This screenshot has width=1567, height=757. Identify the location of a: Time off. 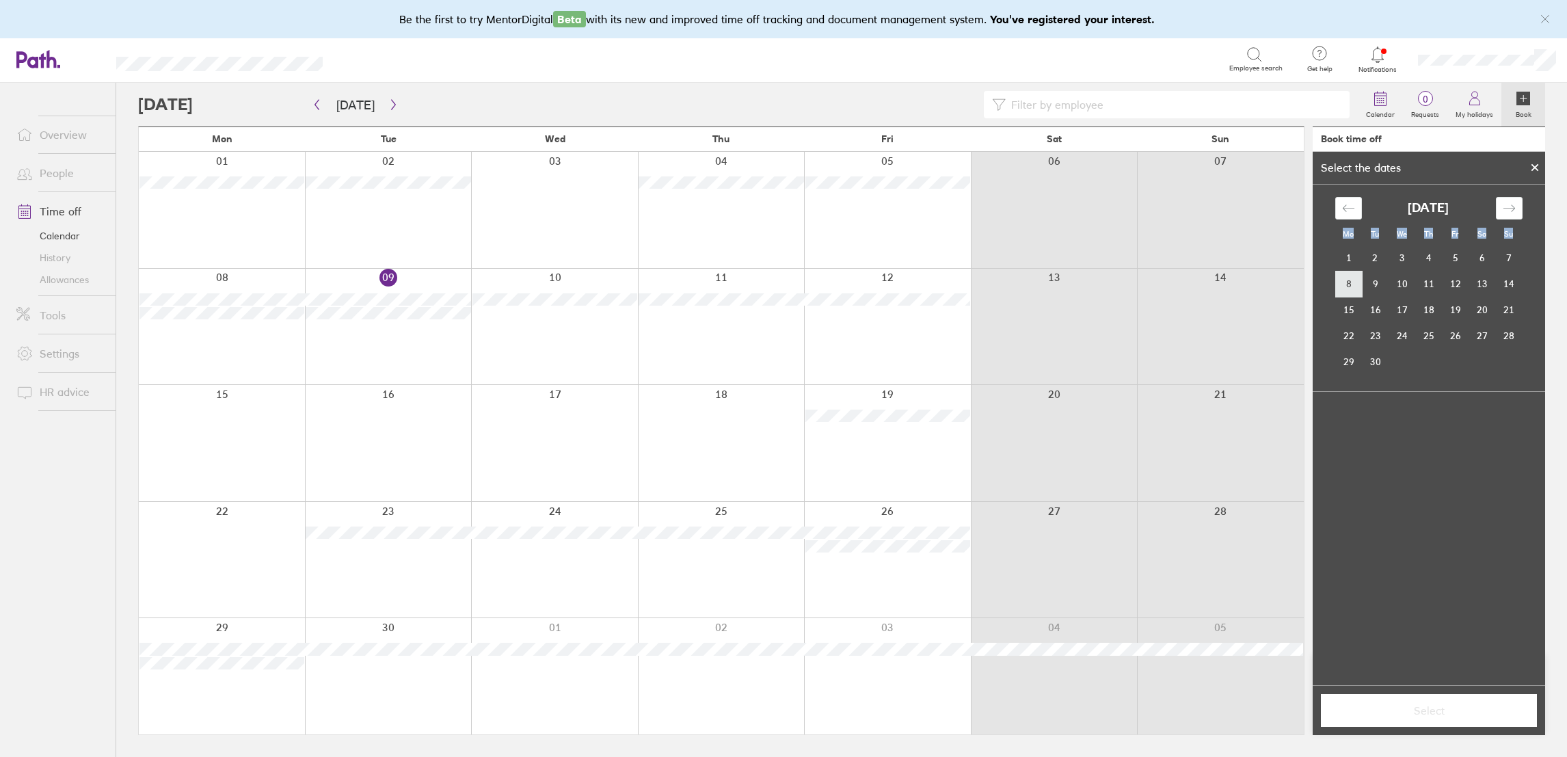
(60, 211).